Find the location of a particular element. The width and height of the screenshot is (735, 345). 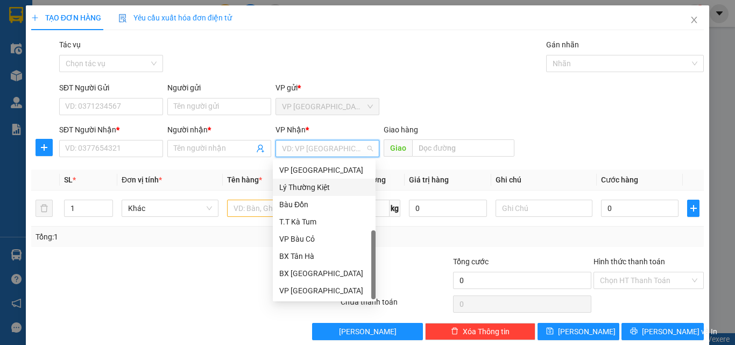

span: Cước hàng is located at coordinates (620, 180).